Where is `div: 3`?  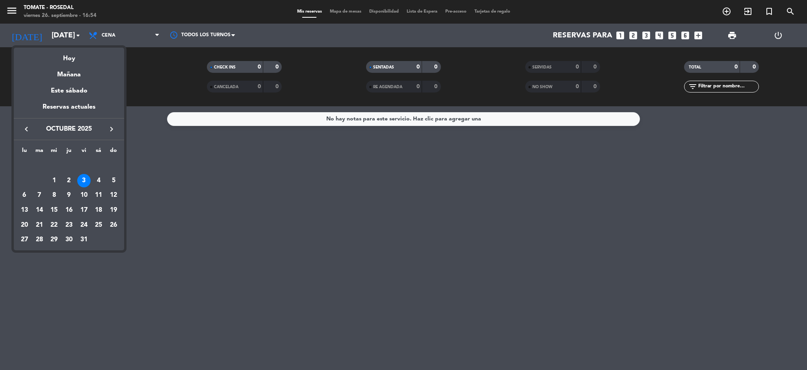
div: 3 is located at coordinates (84, 181).